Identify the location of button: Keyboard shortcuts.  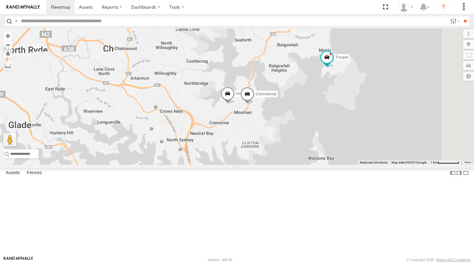
(374, 163).